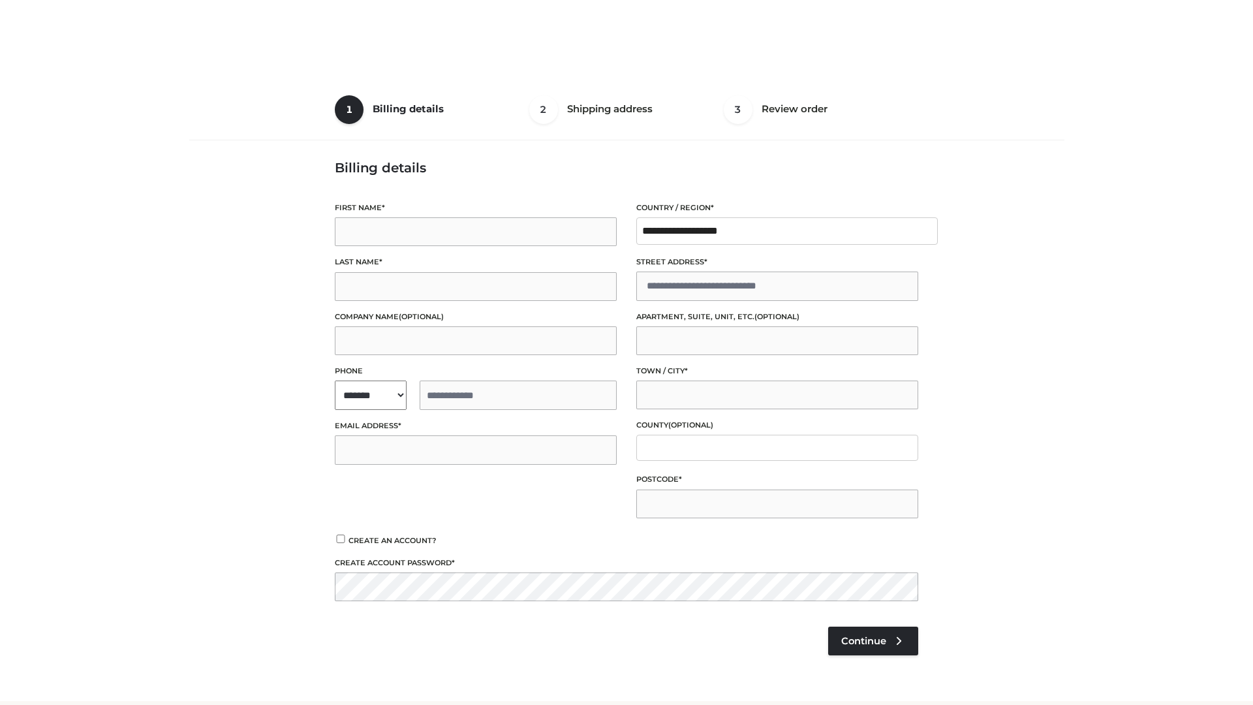 The width and height of the screenshot is (1253, 705). What do you see at coordinates (777, 262) in the screenshot?
I see `label: Street address` at bounding box center [777, 262].